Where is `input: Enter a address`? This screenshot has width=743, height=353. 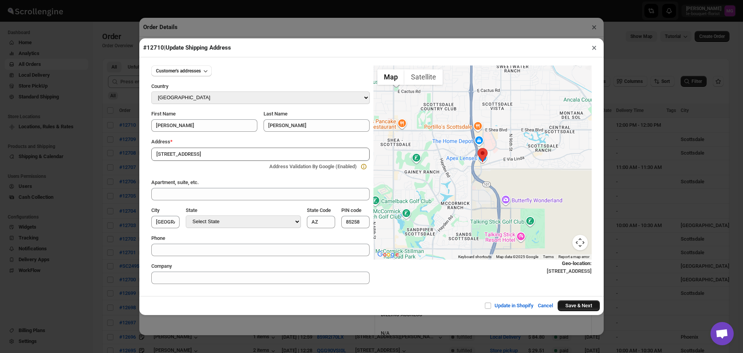
input: Enter a address is located at coordinates (261, 154).